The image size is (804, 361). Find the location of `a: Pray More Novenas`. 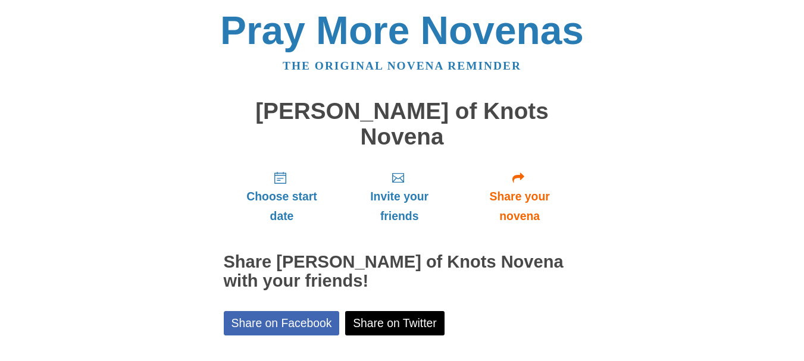

a: Pray More Novenas is located at coordinates (401, 30).